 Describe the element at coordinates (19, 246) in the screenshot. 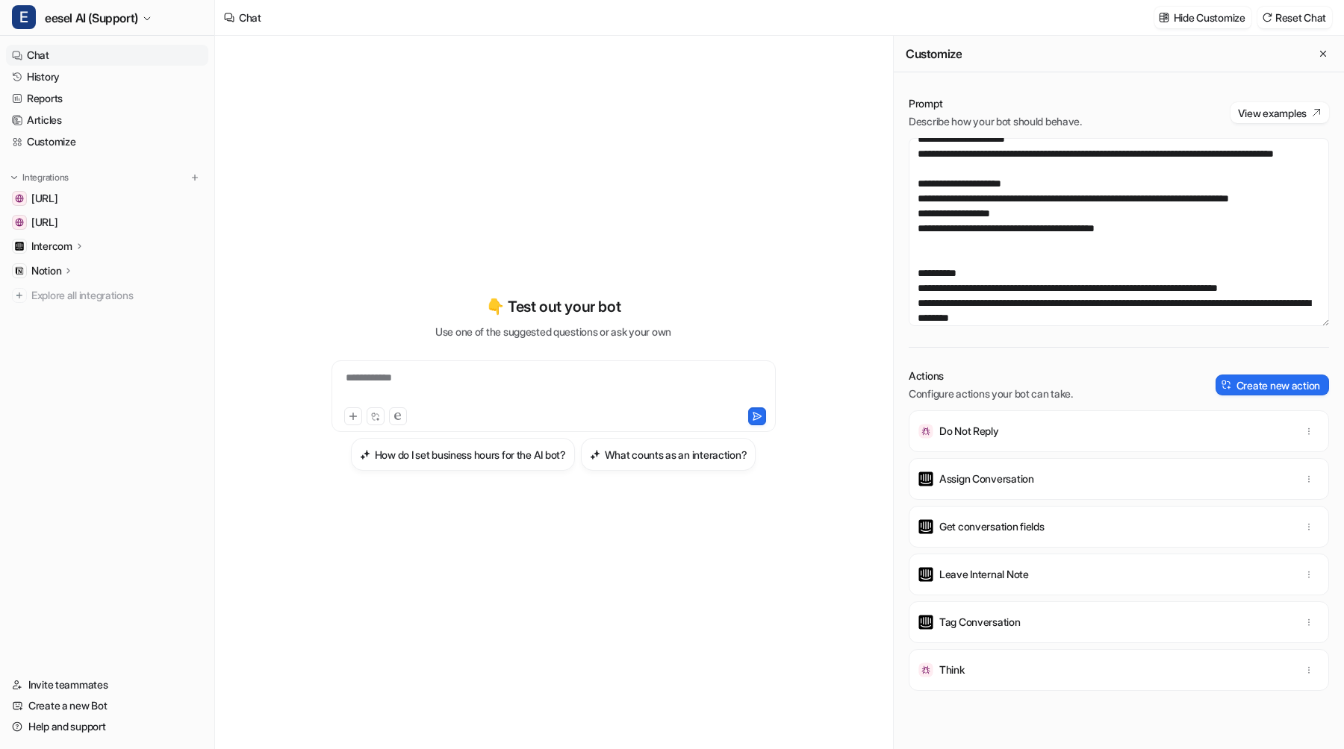

I see `img: Intercom` at that location.